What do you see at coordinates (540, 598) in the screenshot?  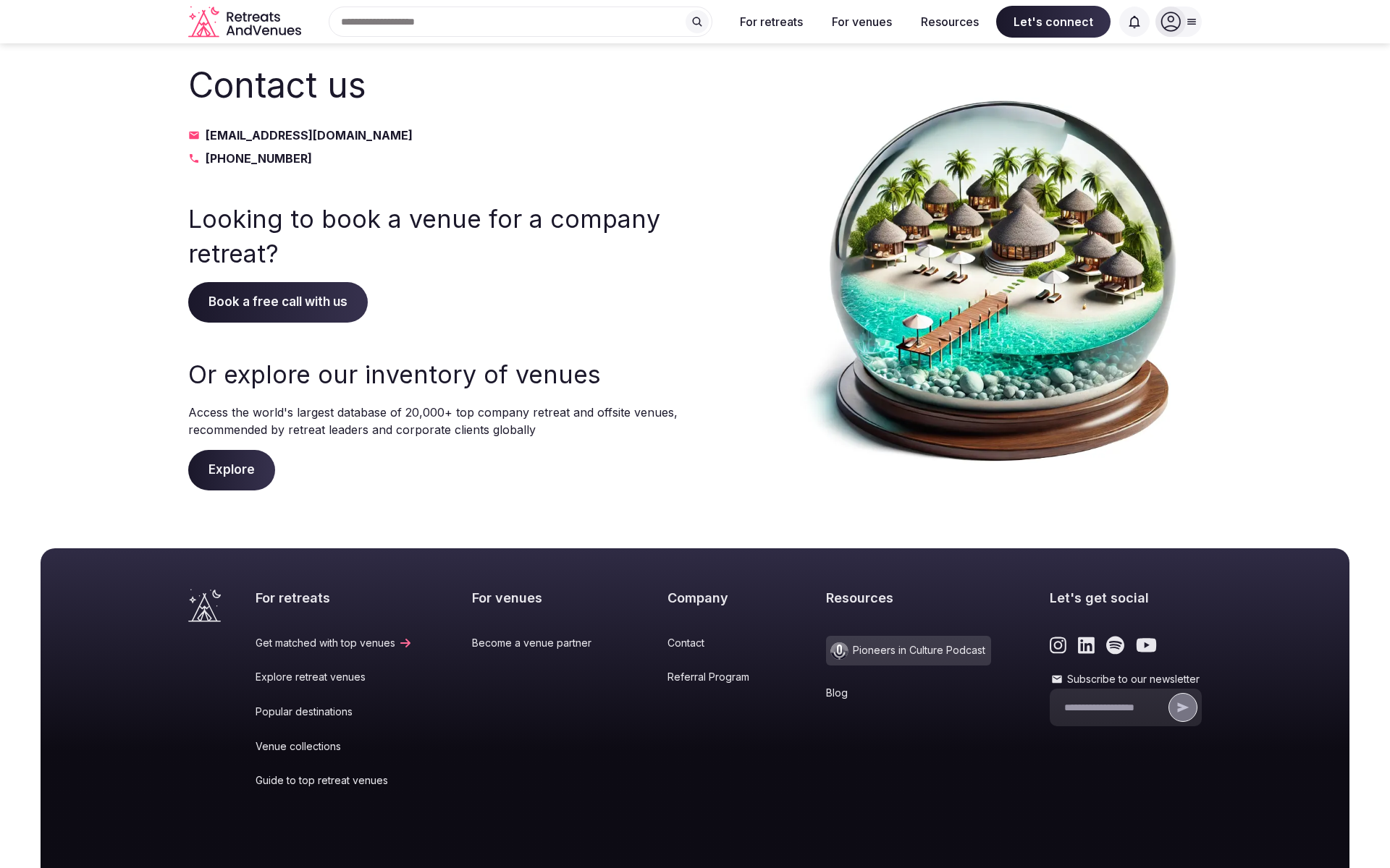 I see `h2: For venues` at bounding box center [540, 598].